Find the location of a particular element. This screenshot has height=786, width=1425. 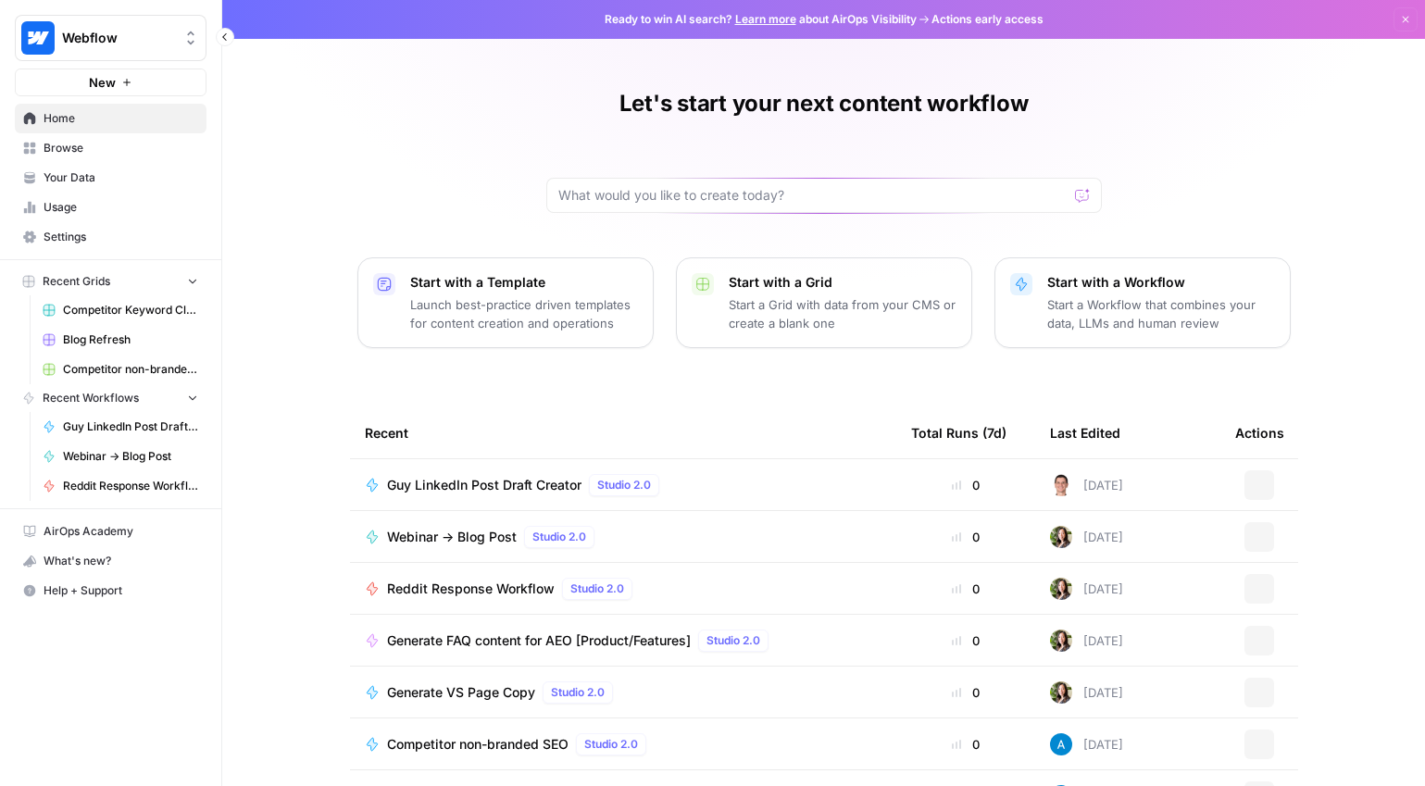

p: Start with a Grid is located at coordinates (843, 282).